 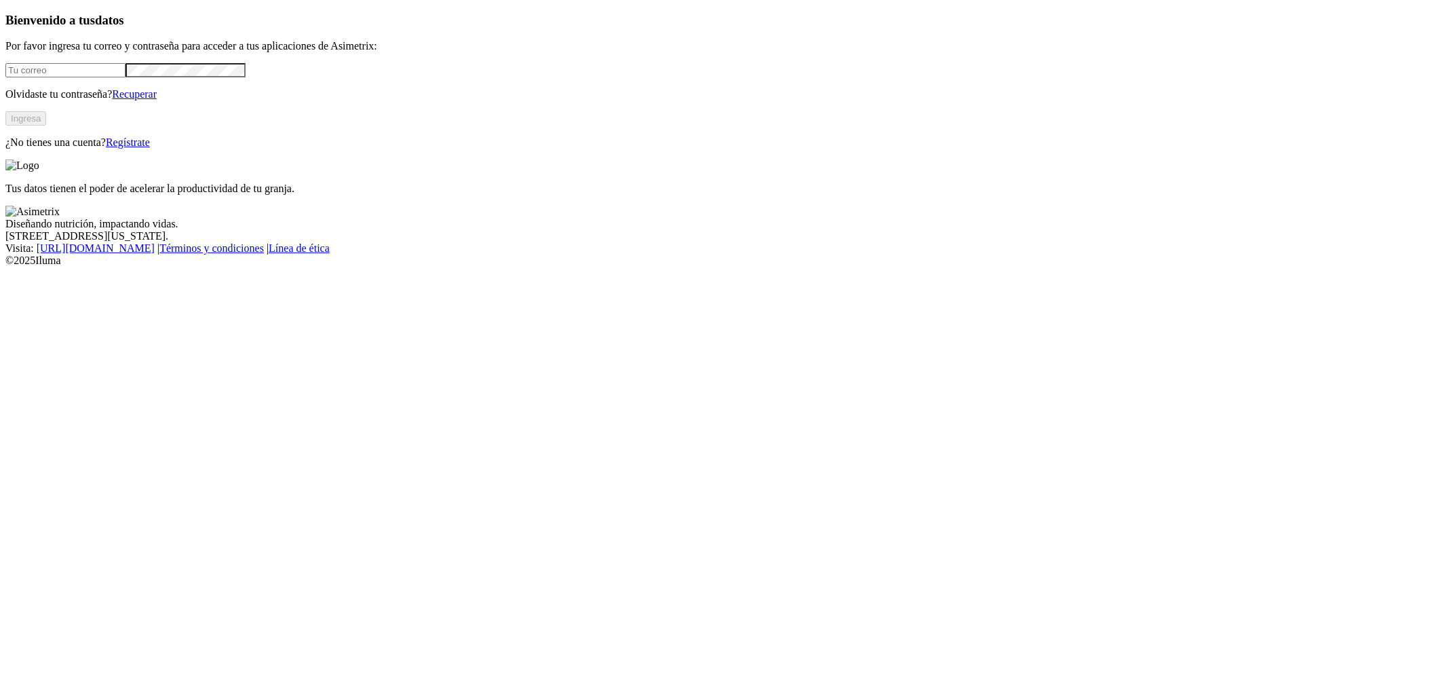 What do you see at coordinates (723, 248) in the screenshot?
I see `div: Visita : | |` at bounding box center [723, 248].